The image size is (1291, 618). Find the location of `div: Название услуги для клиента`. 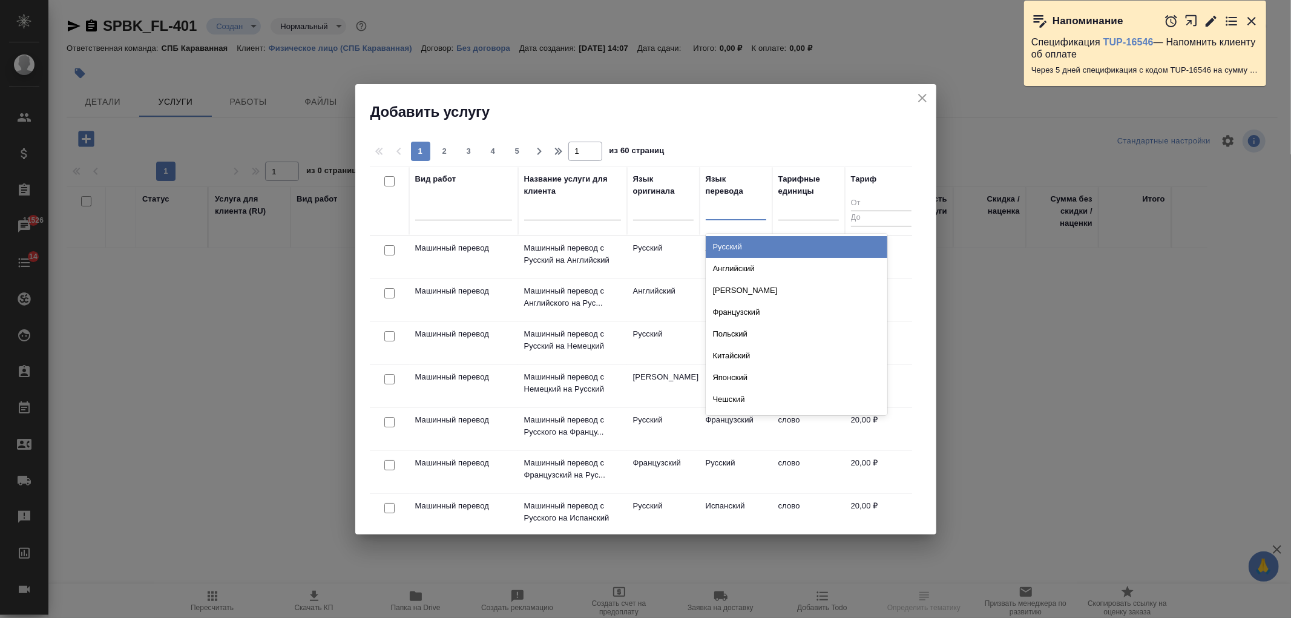

div: Название услуги для клиента is located at coordinates (573, 185).